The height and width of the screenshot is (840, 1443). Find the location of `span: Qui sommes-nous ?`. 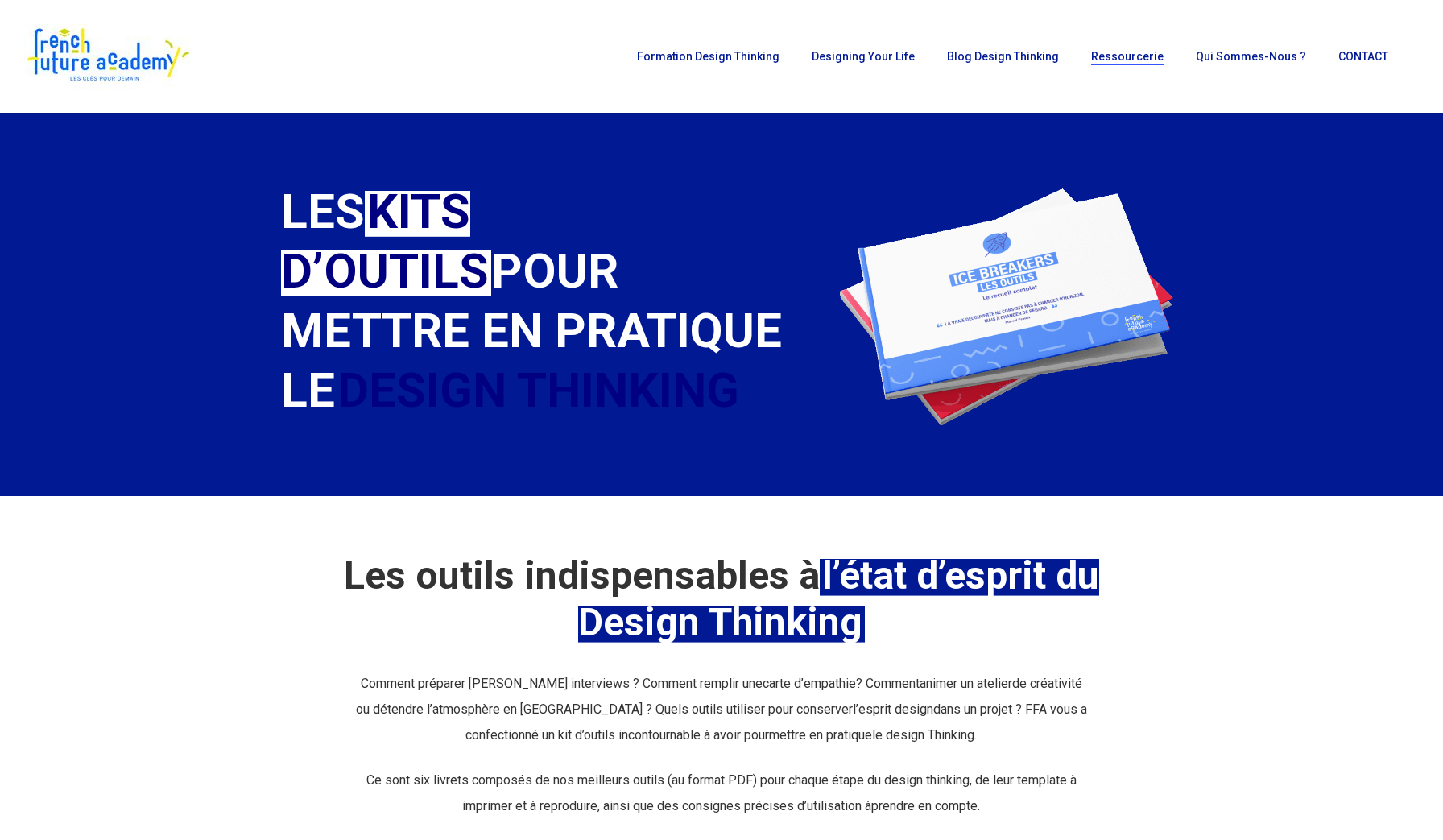

span: Qui sommes-nous ? is located at coordinates (1251, 57).